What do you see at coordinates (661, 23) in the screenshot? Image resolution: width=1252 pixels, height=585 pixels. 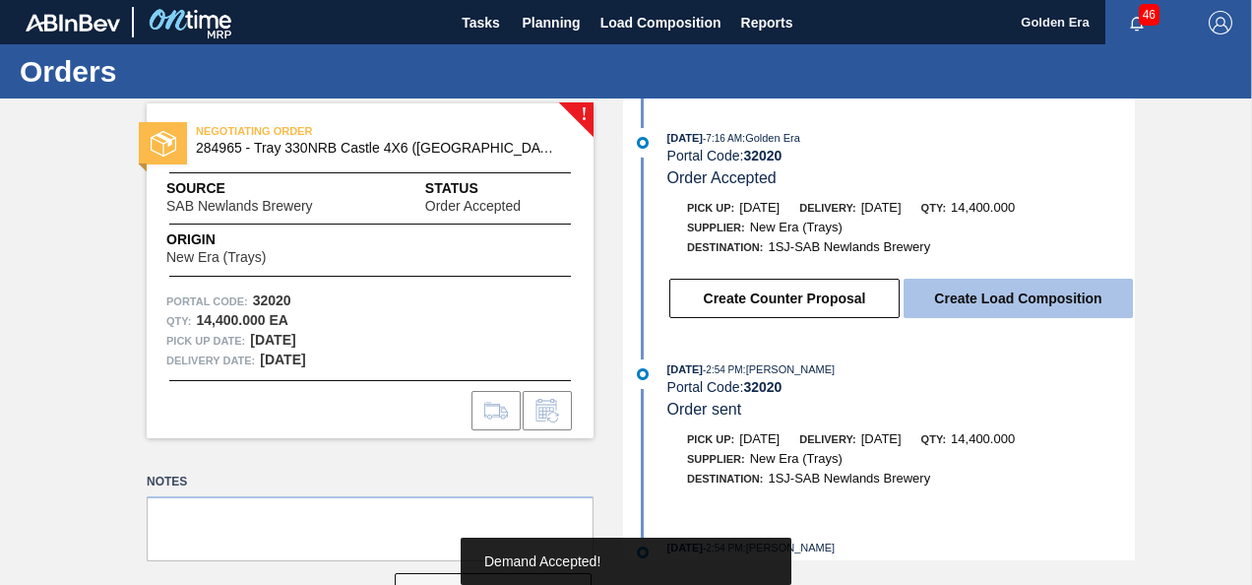 I see `span: Load Composition` at bounding box center [661, 23].